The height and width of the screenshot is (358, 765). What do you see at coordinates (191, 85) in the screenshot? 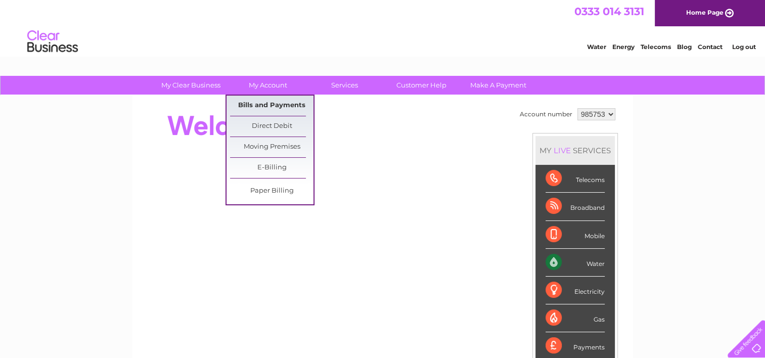
I see `a: My Clear Business` at bounding box center [191, 85].